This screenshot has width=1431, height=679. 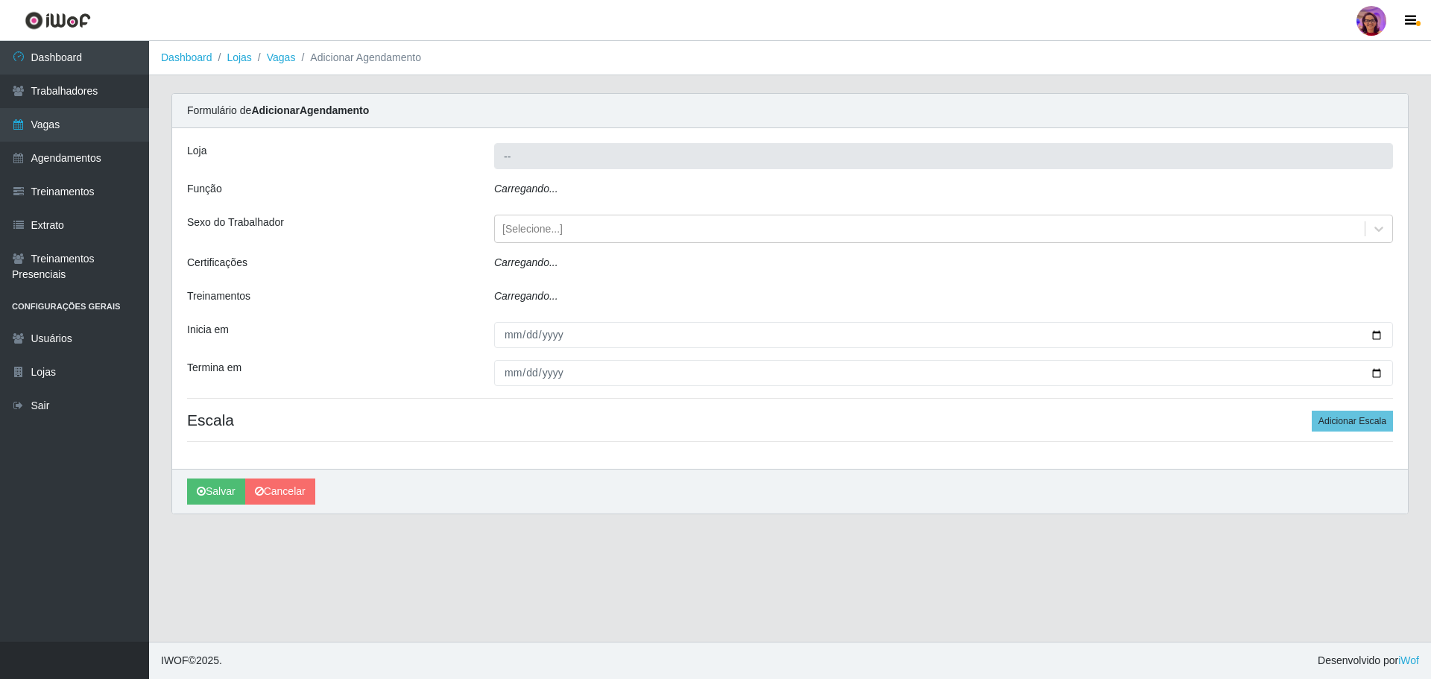 I want to click on div: [Selecione...], so click(x=532, y=229).